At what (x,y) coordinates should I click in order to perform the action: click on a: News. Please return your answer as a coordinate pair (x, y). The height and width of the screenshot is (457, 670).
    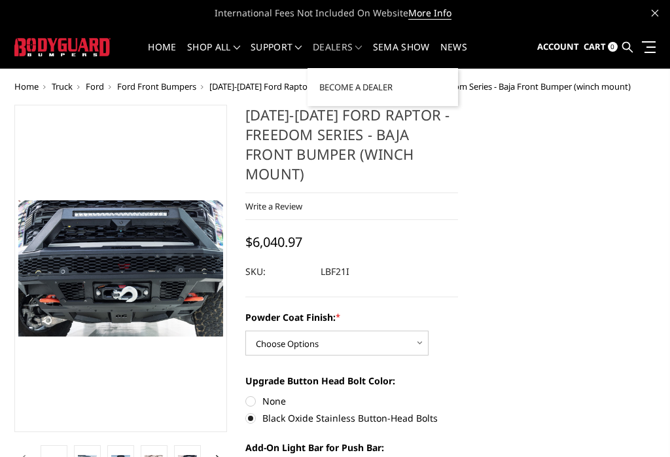
    Looking at the image, I should click on (453, 55).